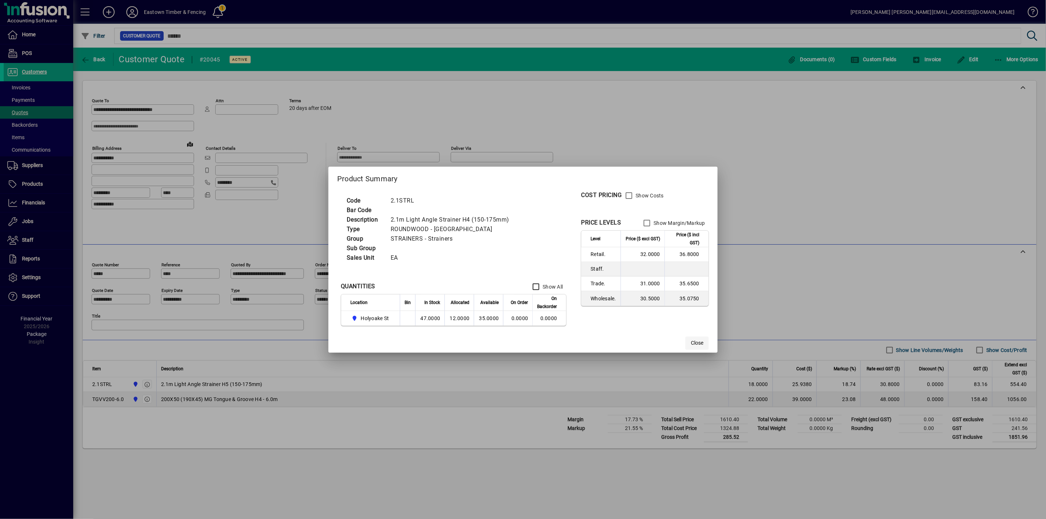 The width and height of the screenshot is (1046, 519). What do you see at coordinates (643, 239) in the screenshot?
I see `span: Price ($ excl GST)` at bounding box center [643, 239].